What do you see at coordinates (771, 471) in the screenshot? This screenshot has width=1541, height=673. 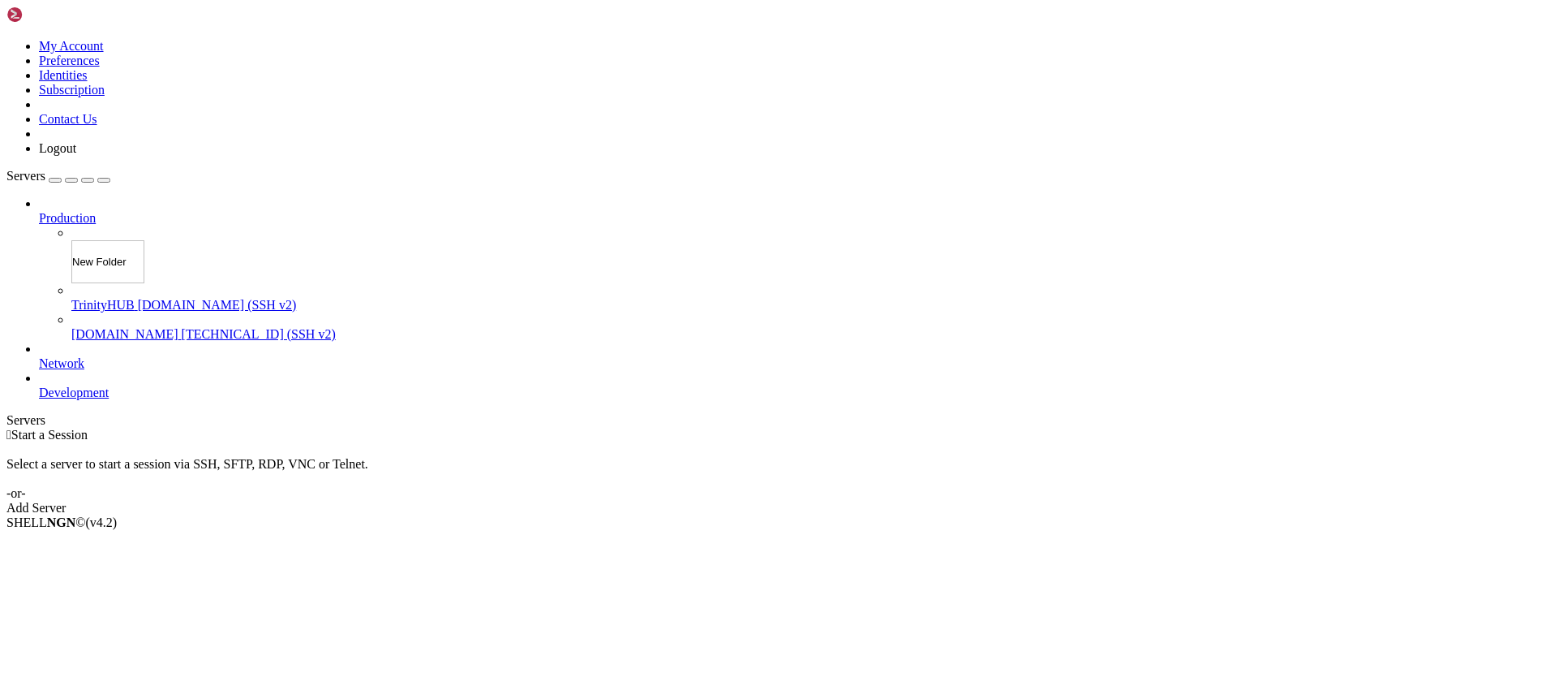 I see `div: Select a server to start a session via SSH, SFTP, RDP, VNC or Telnet. -or-` at bounding box center [771, 471].